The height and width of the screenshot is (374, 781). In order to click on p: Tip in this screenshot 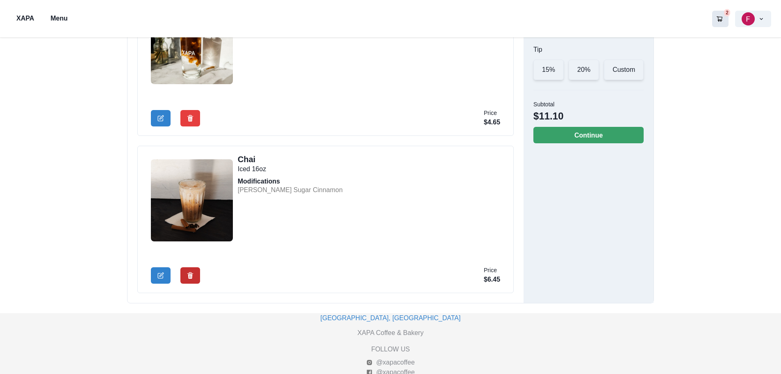, I will do `click(538, 50)`.